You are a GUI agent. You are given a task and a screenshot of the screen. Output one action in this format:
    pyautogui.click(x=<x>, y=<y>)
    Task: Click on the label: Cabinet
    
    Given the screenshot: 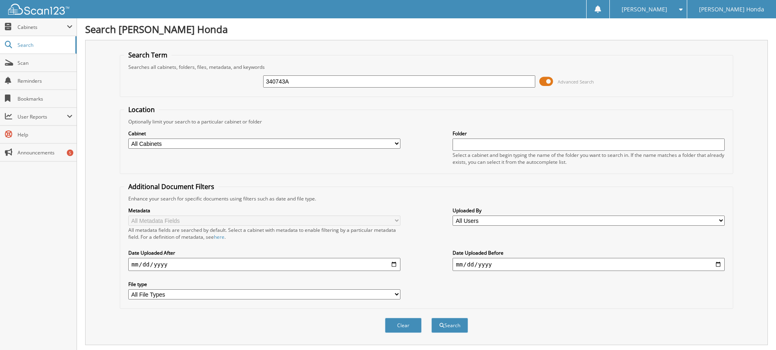 What is the action you would take?
    pyautogui.click(x=264, y=133)
    